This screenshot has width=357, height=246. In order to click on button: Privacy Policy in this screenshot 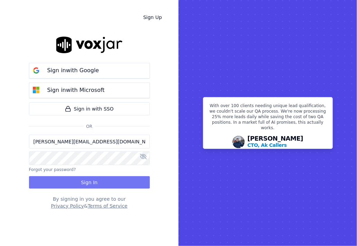, I will do `click(67, 206)`.